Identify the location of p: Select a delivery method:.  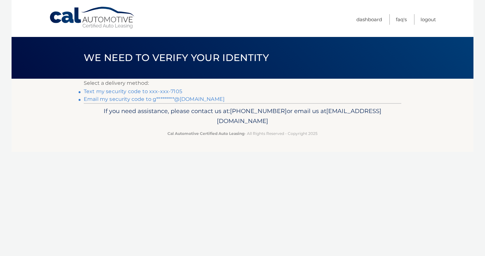
(243, 83).